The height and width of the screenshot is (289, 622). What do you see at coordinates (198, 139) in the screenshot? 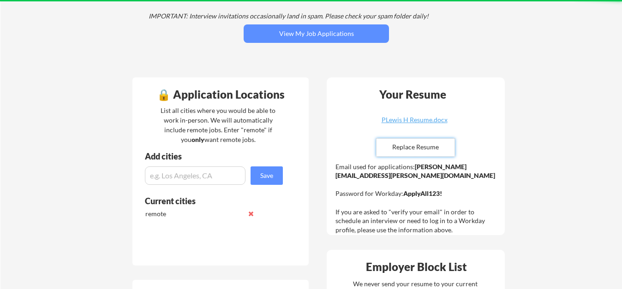
I see `strong: only` at bounding box center [198, 139].